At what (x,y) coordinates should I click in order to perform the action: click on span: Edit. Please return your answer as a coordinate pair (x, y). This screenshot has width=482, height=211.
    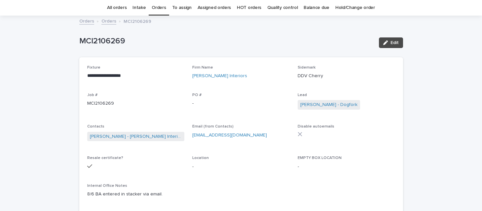
    Looking at the image, I should click on (395, 43).